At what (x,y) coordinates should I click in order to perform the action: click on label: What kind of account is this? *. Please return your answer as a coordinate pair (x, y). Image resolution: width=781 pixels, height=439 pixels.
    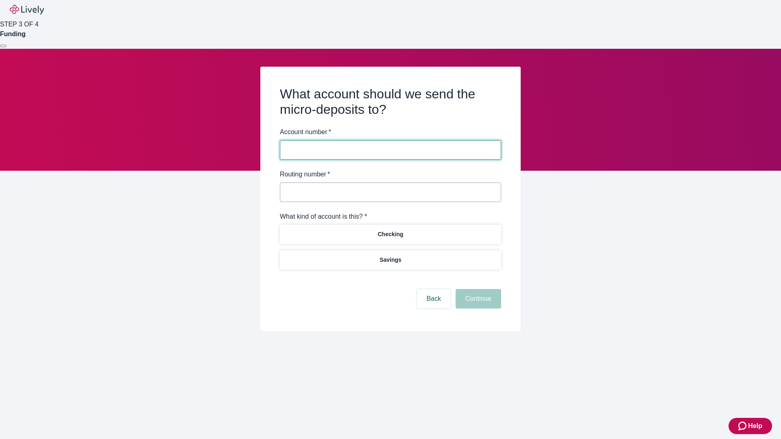
    Looking at the image, I should click on (323, 217).